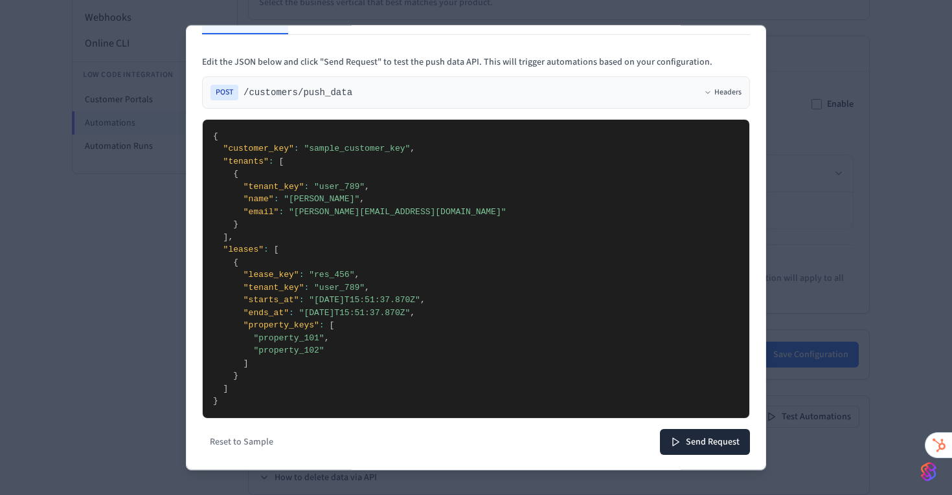 The image size is (952, 495). What do you see at coordinates (723, 92) in the screenshot?
I see `button: Headers` at bounding box center [723, 92].